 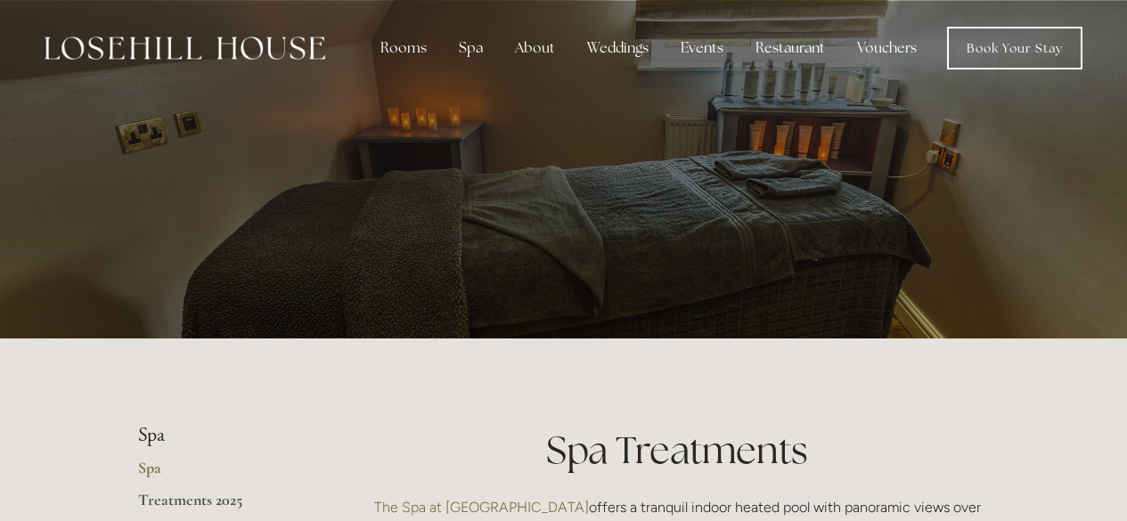 What do you see at coordinates (617, 48) in the screenshot?
I see `div: Weddings` at bounding box center [617, 48].